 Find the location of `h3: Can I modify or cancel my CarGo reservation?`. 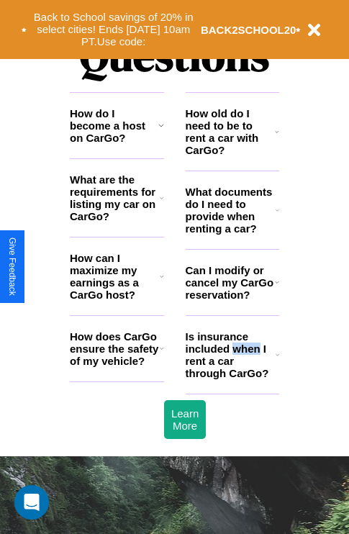

h3: Can I modify or cancel my CarGo reservation? is located at coordinates (230, 282).